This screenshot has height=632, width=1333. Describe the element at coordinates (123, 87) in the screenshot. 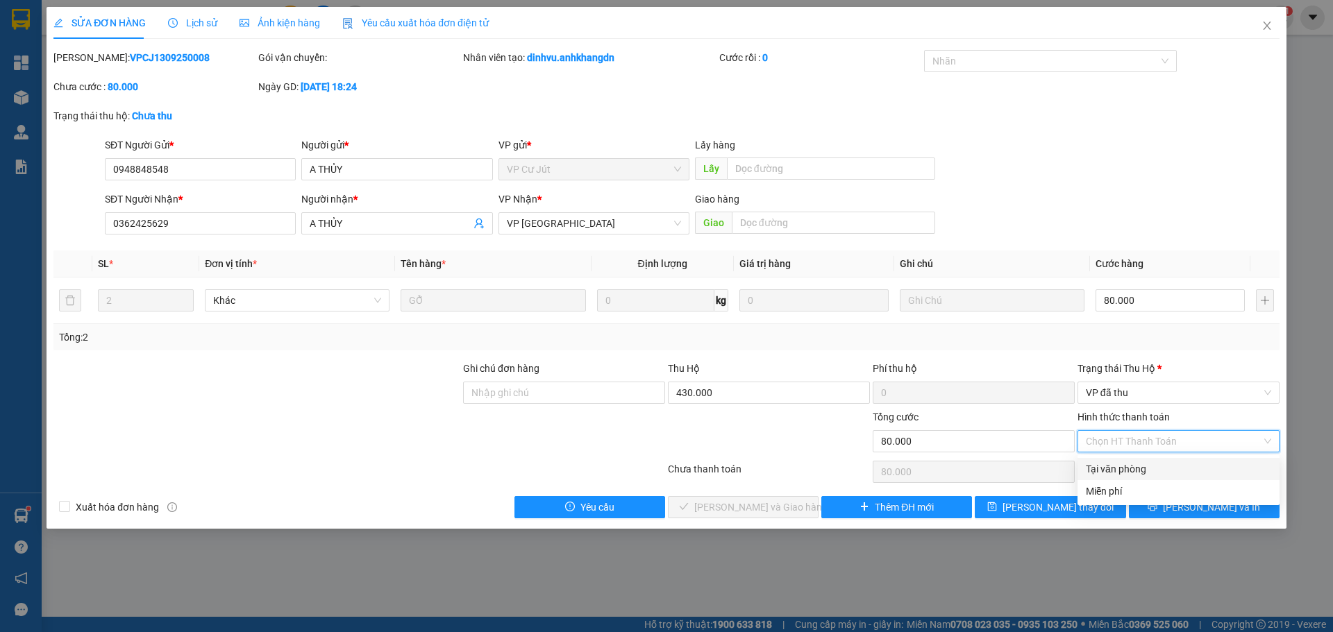

I see `b: 80.000` at that location.